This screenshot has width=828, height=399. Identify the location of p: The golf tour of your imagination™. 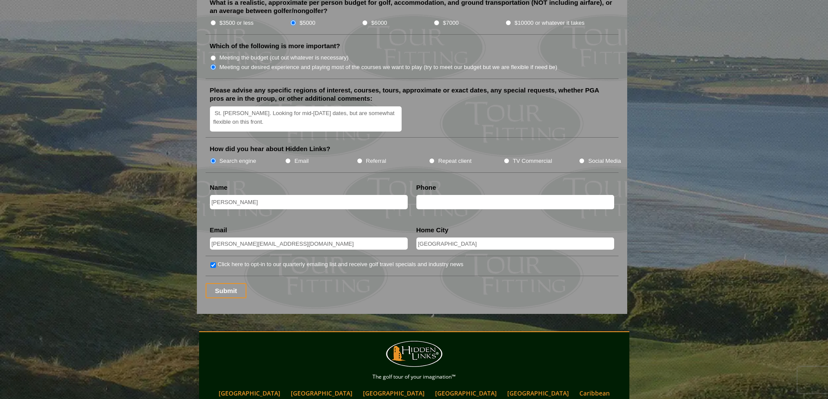
(414, 377).